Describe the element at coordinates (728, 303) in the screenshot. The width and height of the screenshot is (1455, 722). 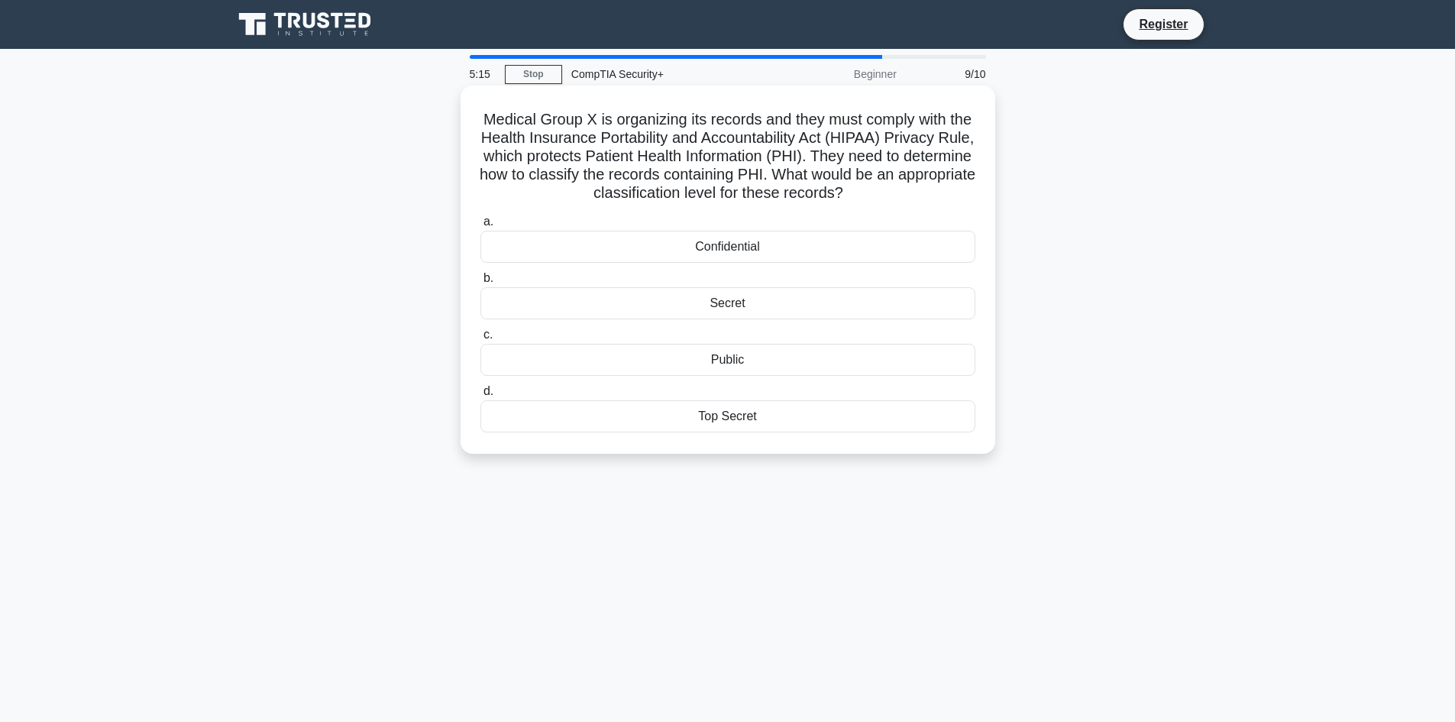
I see `div: Secret` at that location.